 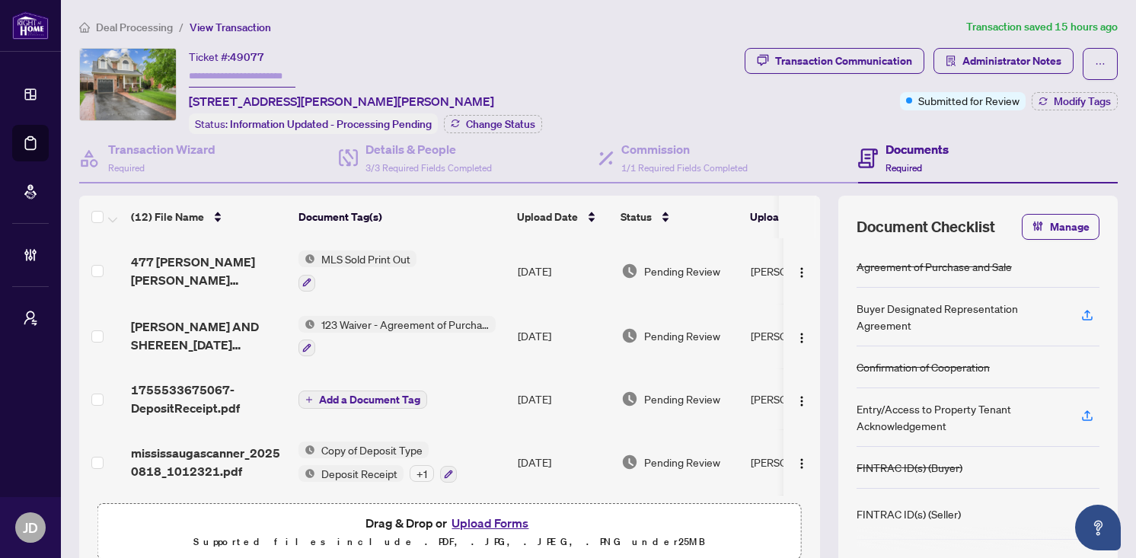 I want to click on span: Document Checklist, so click(x=926, y=227).